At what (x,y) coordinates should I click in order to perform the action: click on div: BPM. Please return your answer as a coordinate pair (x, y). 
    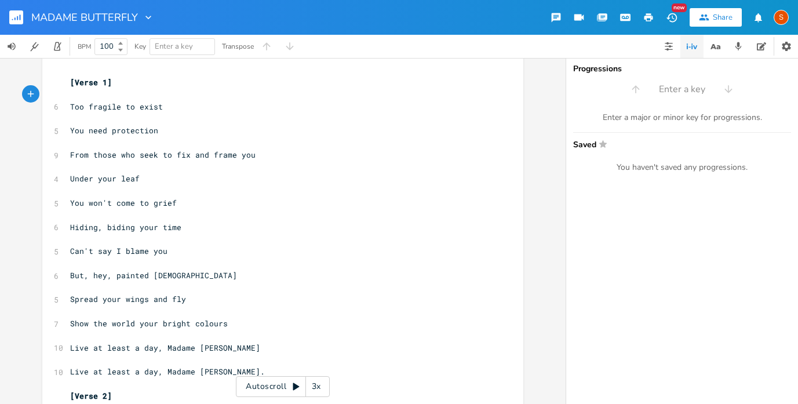
    Looking at the image, I should click on (84, 46).